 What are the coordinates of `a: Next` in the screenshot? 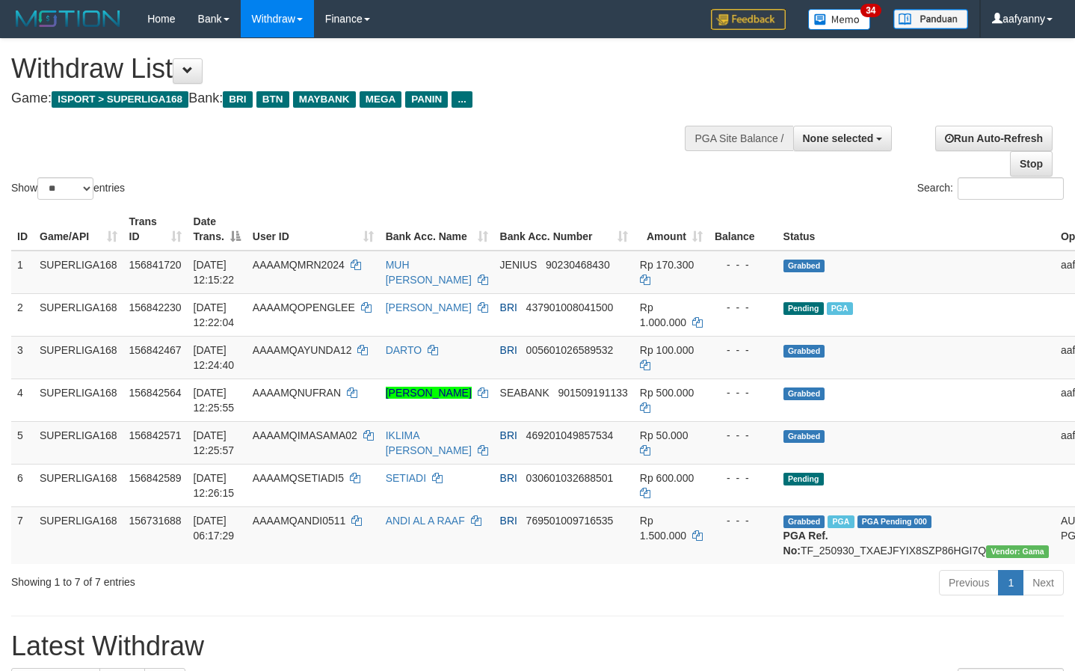 It's located at (1043, 582).